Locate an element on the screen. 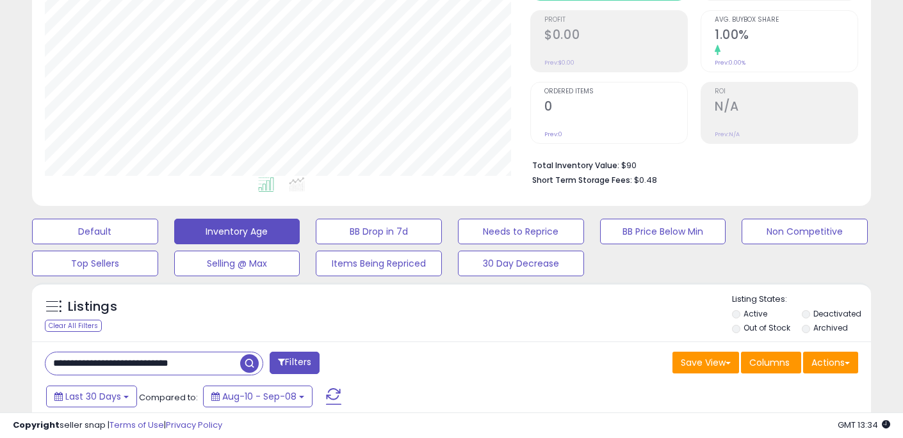 This screenshot has height=438, width=903. button: Needs to Reprice is located at coordinates (520, 232).